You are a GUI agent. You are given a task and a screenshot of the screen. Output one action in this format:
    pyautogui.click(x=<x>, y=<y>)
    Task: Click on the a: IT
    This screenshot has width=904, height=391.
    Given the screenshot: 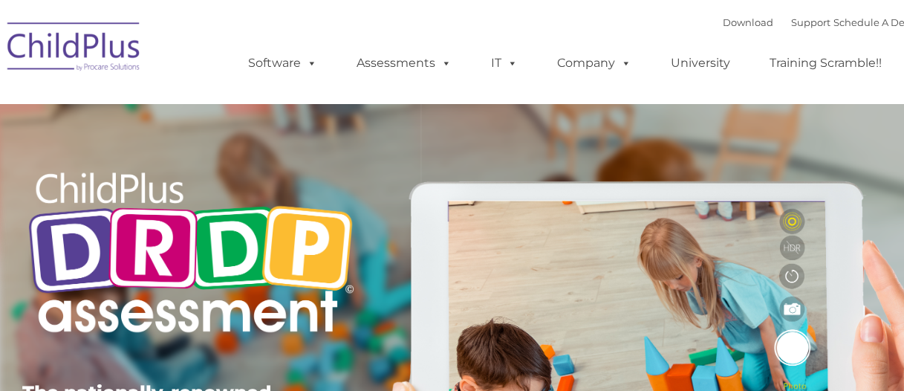 What is the action you would take?
    pyautogui.click(x=504, y=63)
    